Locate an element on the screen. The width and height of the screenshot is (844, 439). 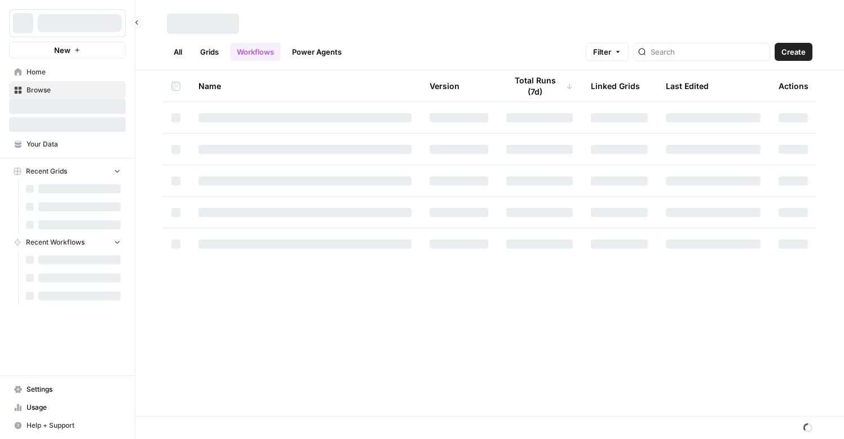
button: New is located at coordinates (67, 50).